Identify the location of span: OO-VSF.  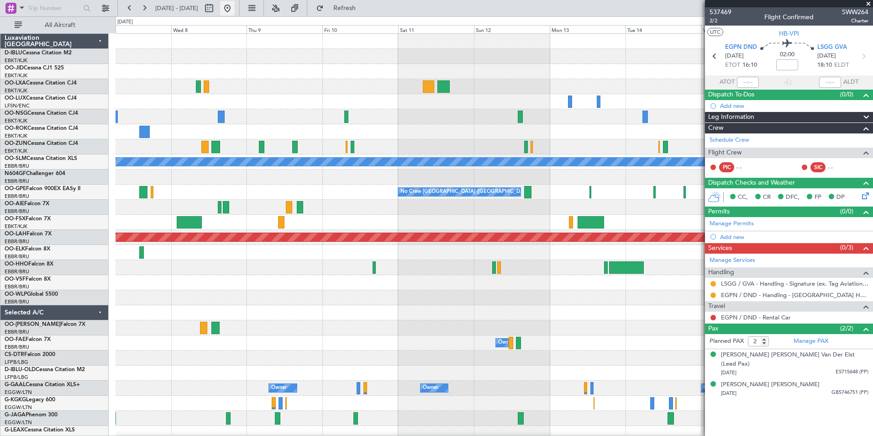
(15, 279).